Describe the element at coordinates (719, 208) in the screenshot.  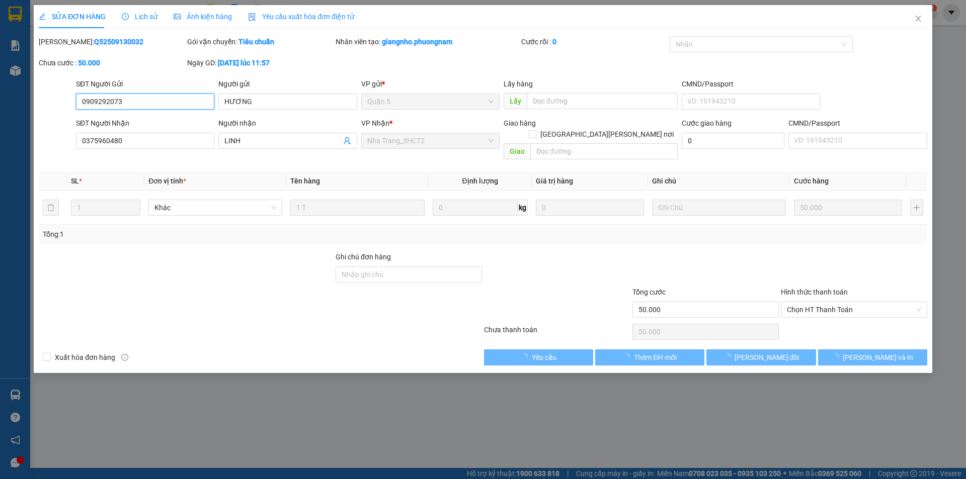
I see `input: Ghi Chú` at that location.